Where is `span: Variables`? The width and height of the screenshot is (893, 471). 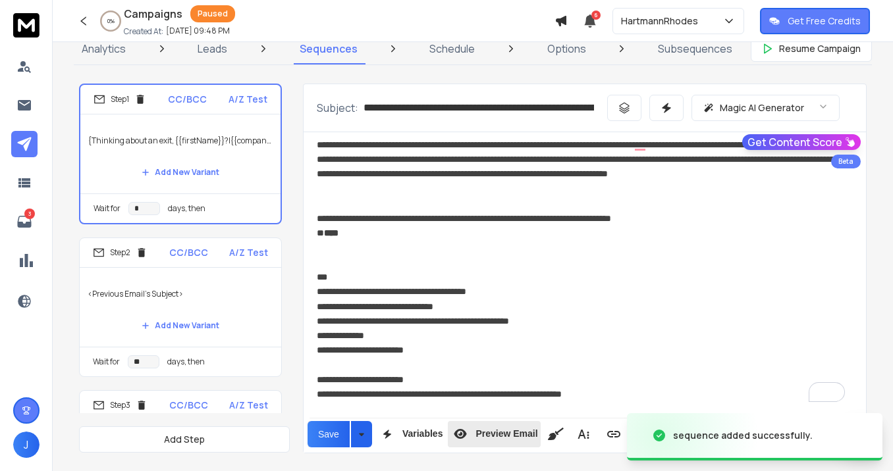 span: Variables is located at coordinates (423, 434).